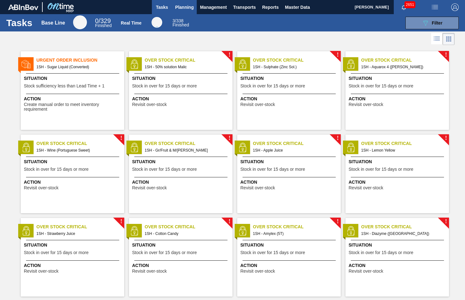 The height and width of the screenshot is (300, 465). I want to click on span: Create manual order to meet inventory requirement, so click(73, 107).